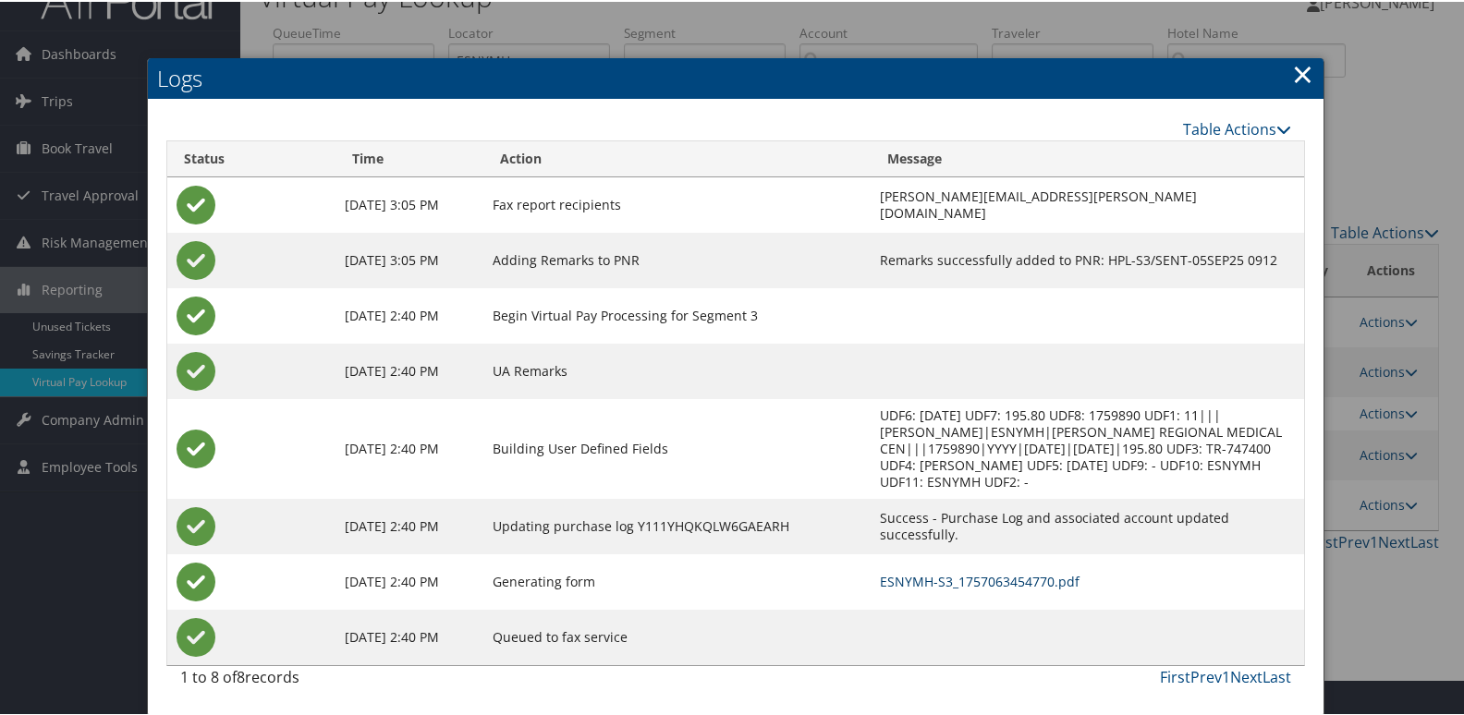  I want to click on td: Queued to fax service, so click(677, 636).